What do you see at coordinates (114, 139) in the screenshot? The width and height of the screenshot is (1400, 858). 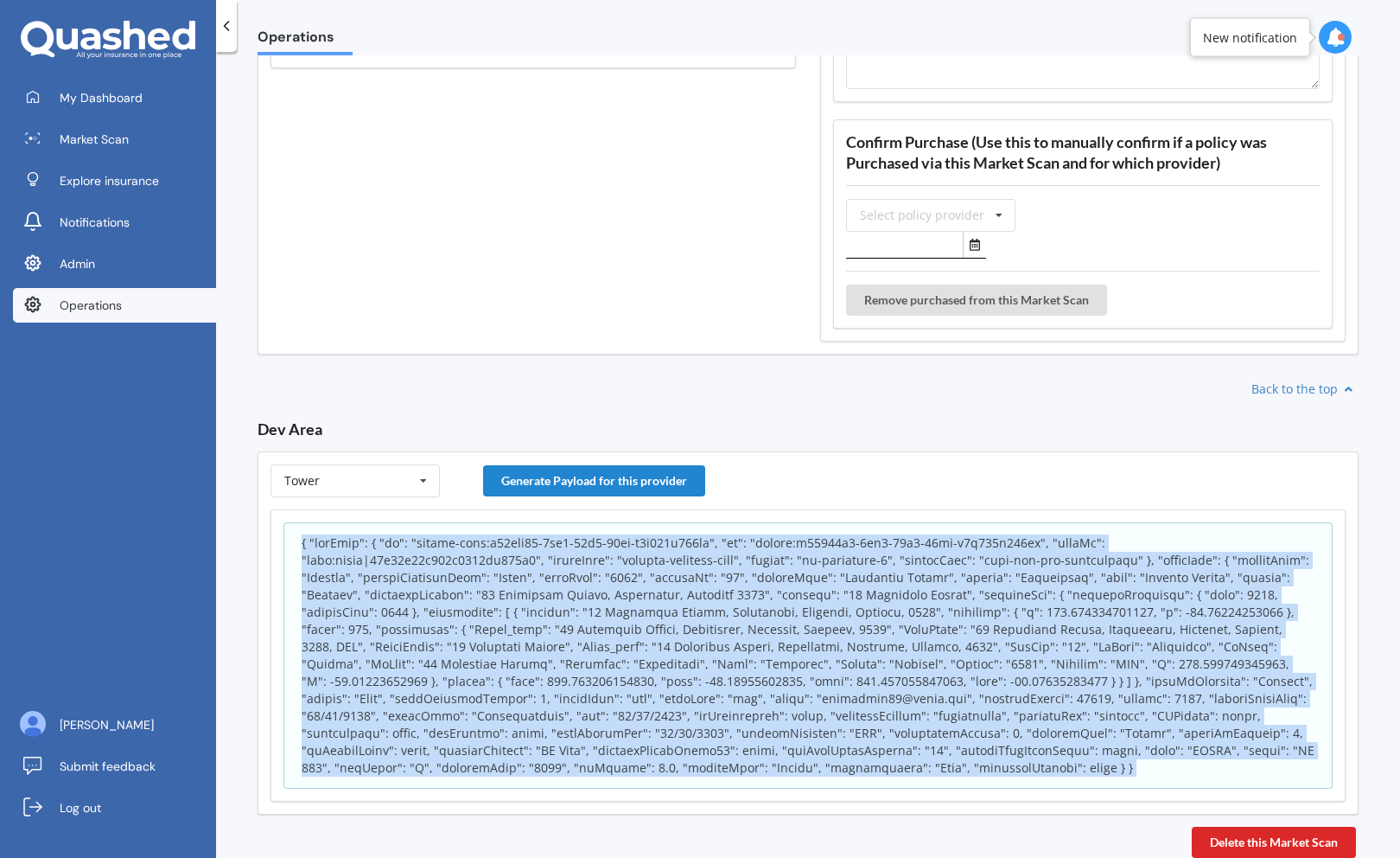 I see `a: Market Scan` at bounding box center [114, 139].